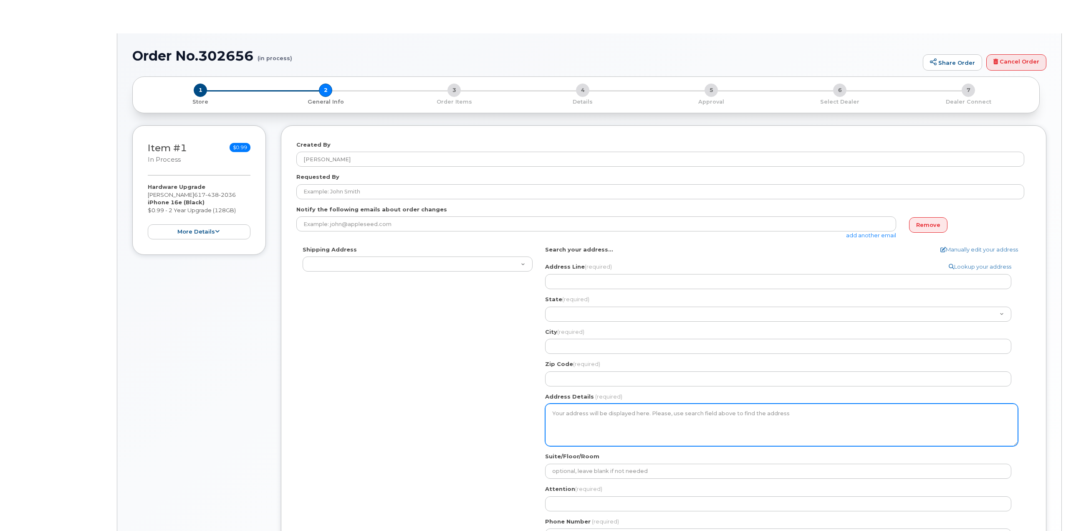 The width and height of the screenshot is (1066, 531). What do you see at coordinates (980, 266) in the screenshot?
I see `a: Lookup your address` at bounding box center [980, 266].